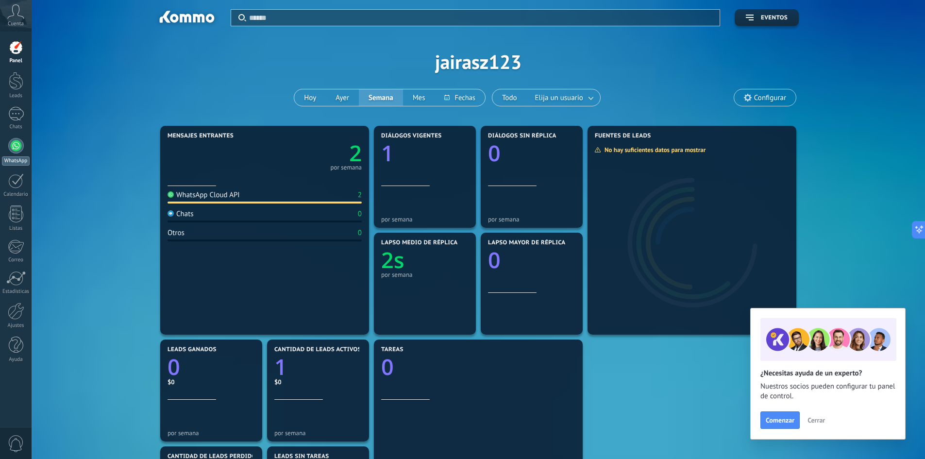 This screenshot has height=459, width=925. I want to click on button: Fechas, so click(460, 98).